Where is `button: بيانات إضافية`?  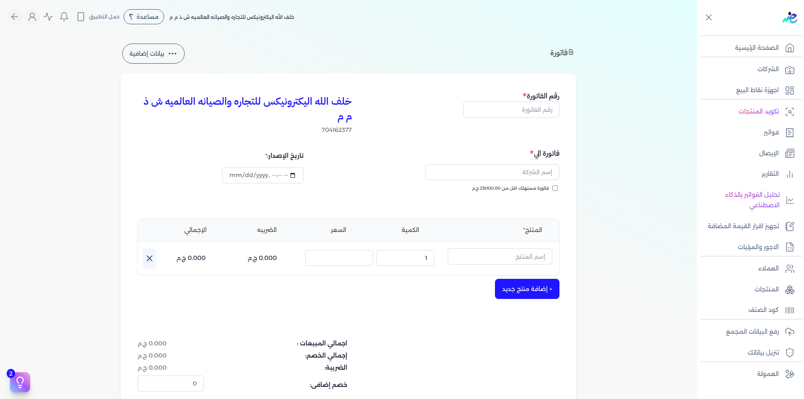 button: بيانات إضافية is located at coordinates (153, 54).